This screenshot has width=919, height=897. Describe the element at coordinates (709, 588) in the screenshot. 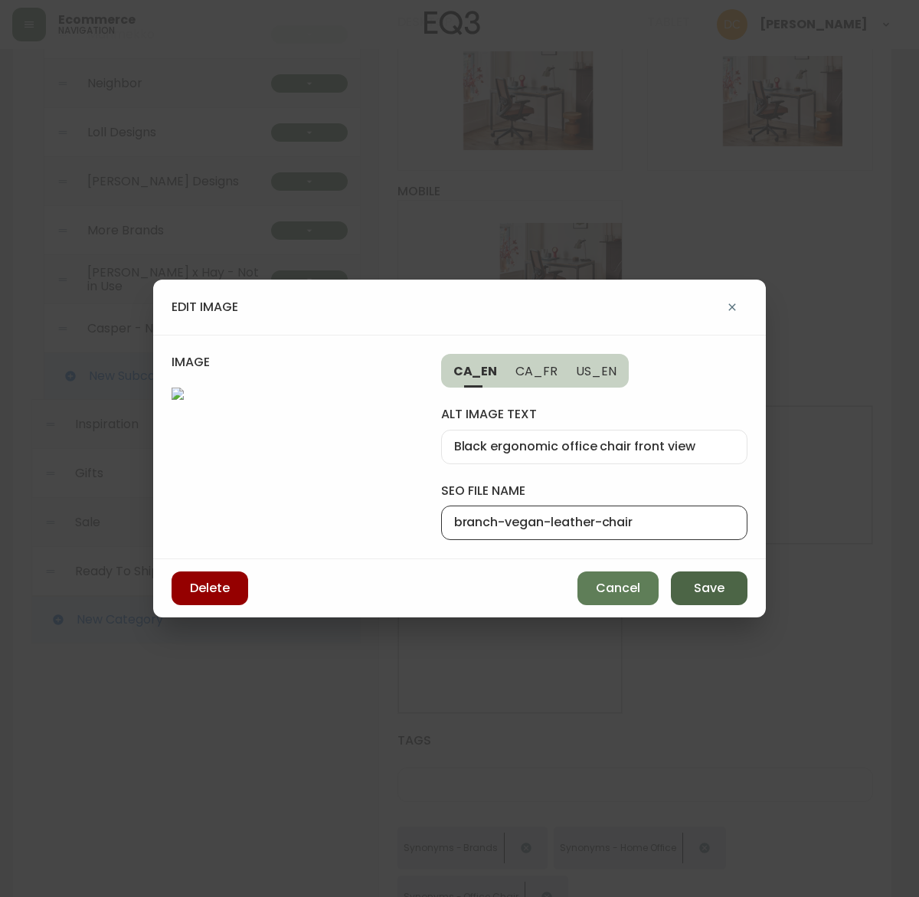

I see `span: Save` at that location.